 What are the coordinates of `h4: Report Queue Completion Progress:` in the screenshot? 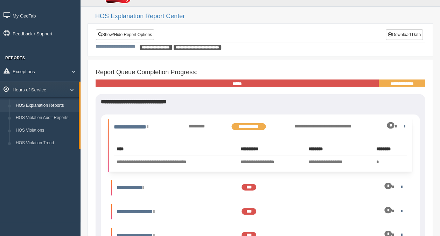 It's located at (260, 73).